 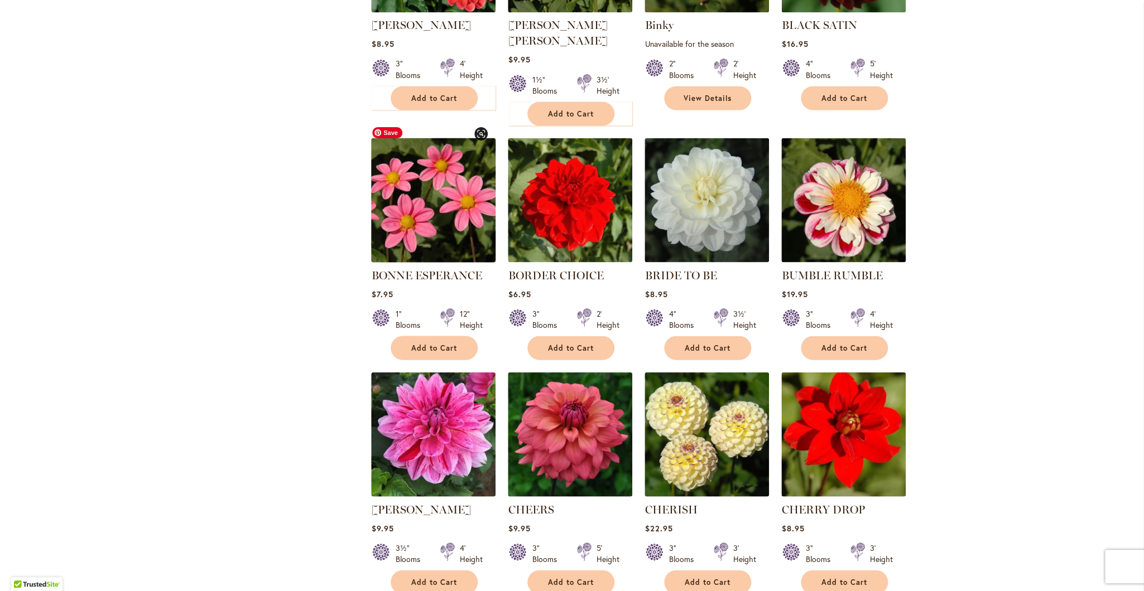 I want to click on span: $7.95, so click(x=382, y=293).